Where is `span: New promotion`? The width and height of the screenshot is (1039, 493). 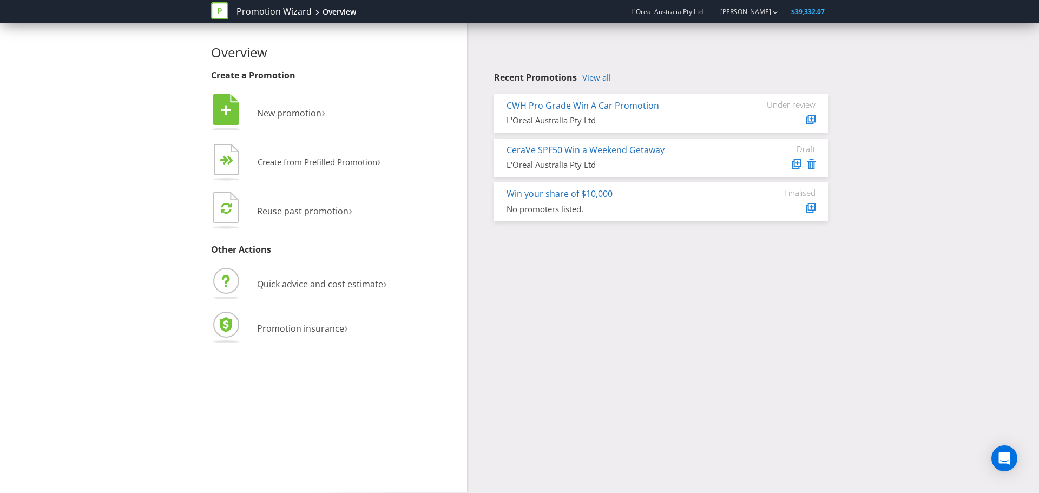
span: New promotion is located at coordinates (289, 113).